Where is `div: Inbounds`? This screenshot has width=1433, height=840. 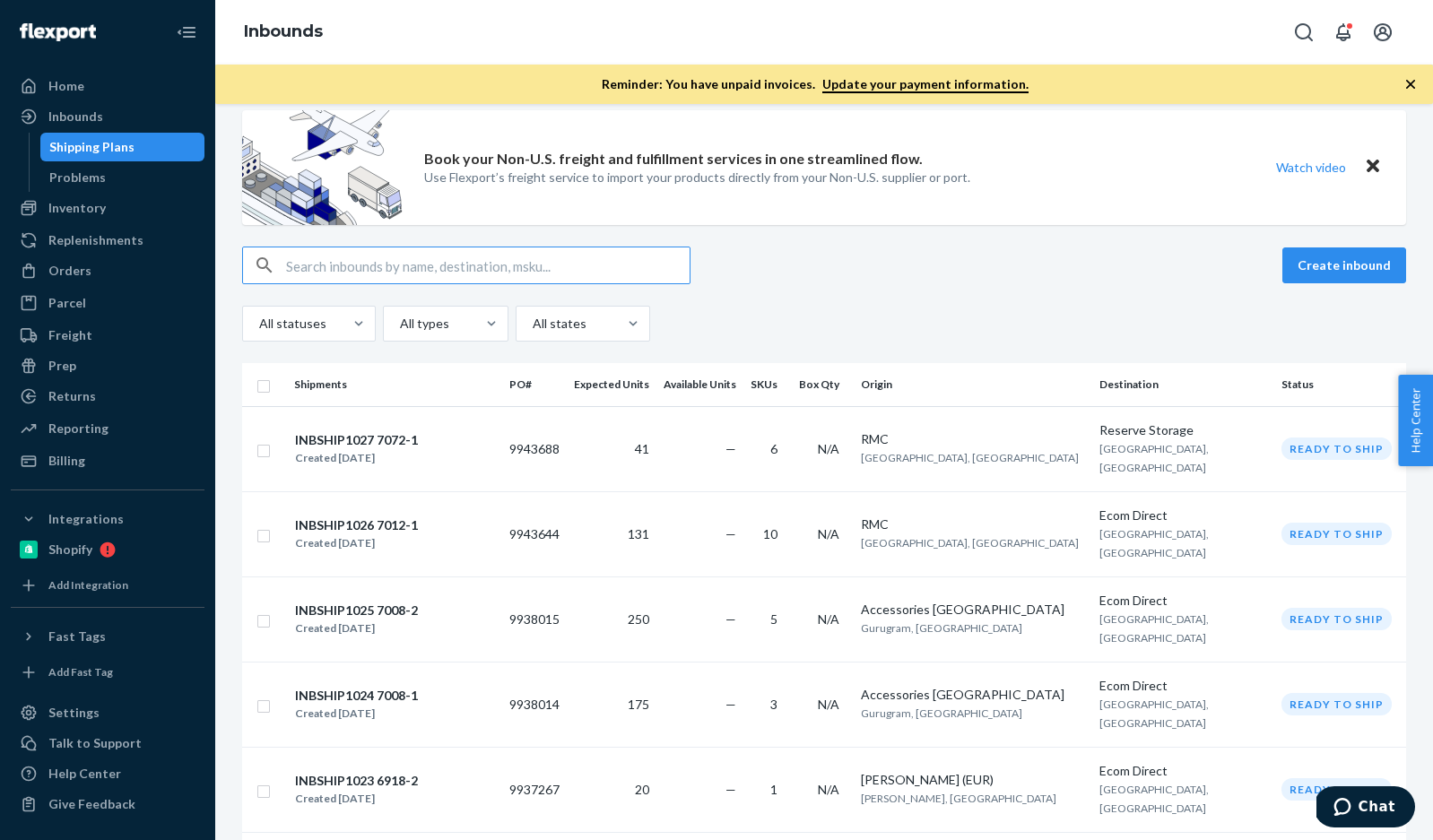
div: Inbounds is located at coordinates (76, 116).